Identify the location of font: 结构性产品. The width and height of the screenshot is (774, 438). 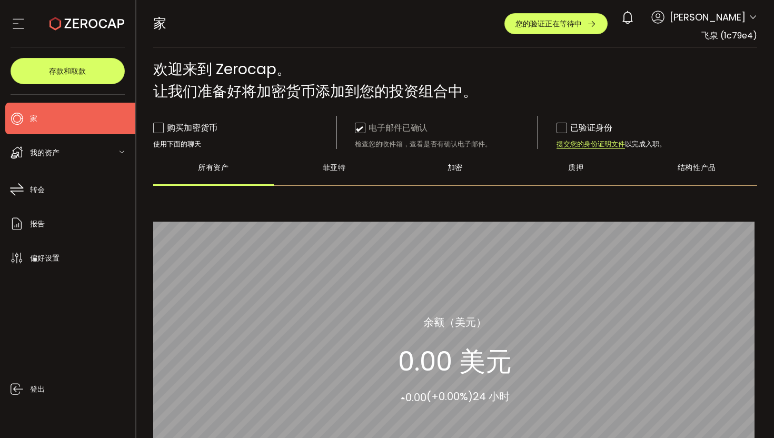
(697, 167).